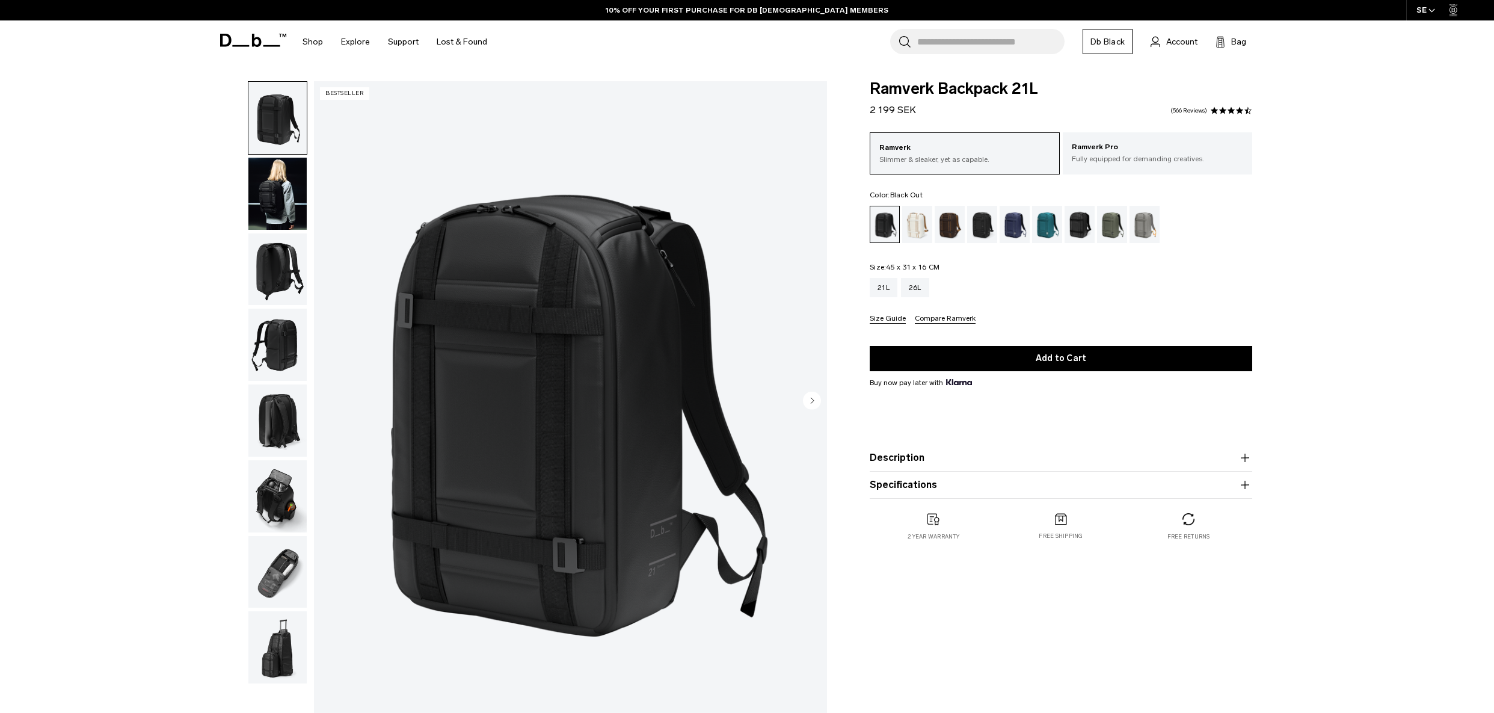  Describe the element at coordinates (355, 41) in the screenshot. I see `a: Explore` at that location.